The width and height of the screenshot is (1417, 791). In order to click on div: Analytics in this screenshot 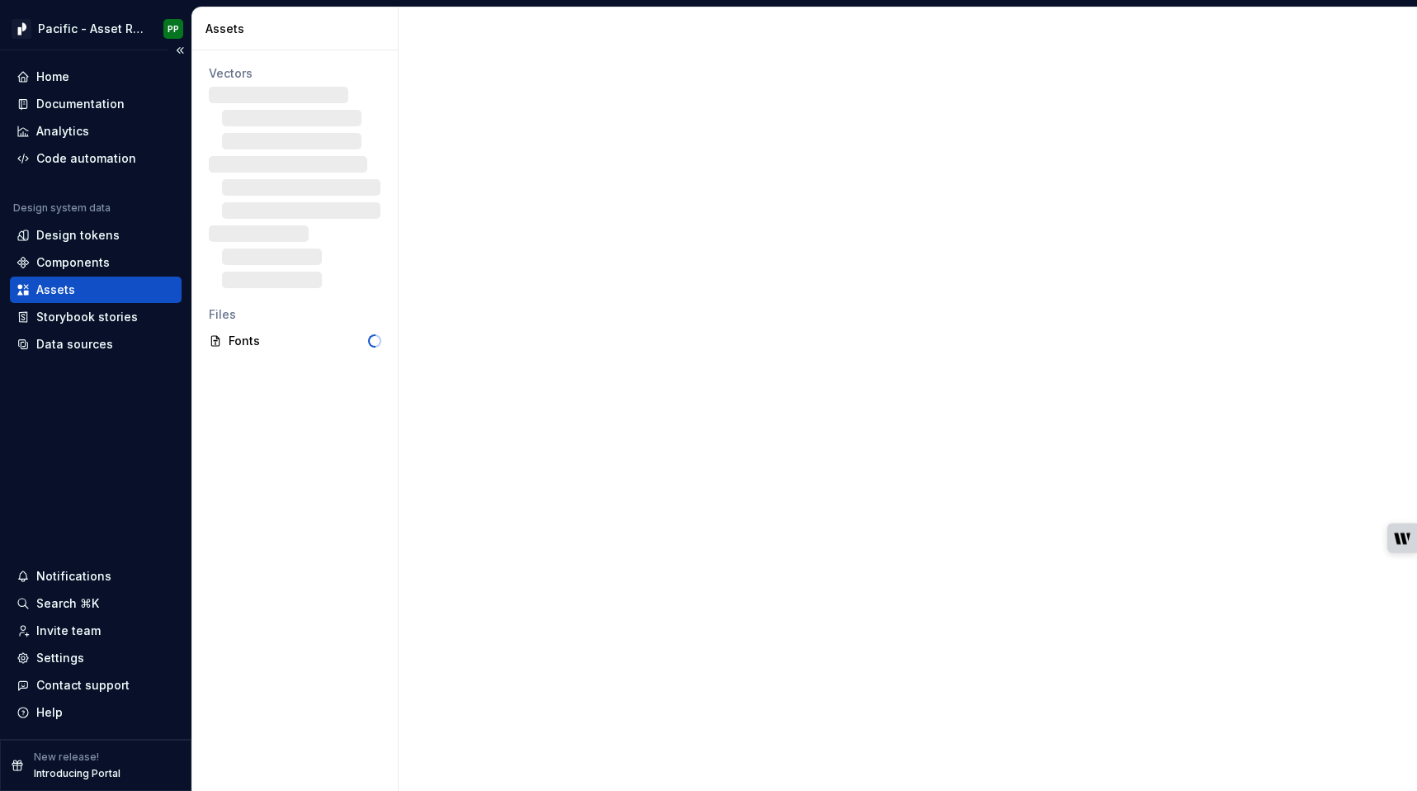, I will do `click(63, 131)`.